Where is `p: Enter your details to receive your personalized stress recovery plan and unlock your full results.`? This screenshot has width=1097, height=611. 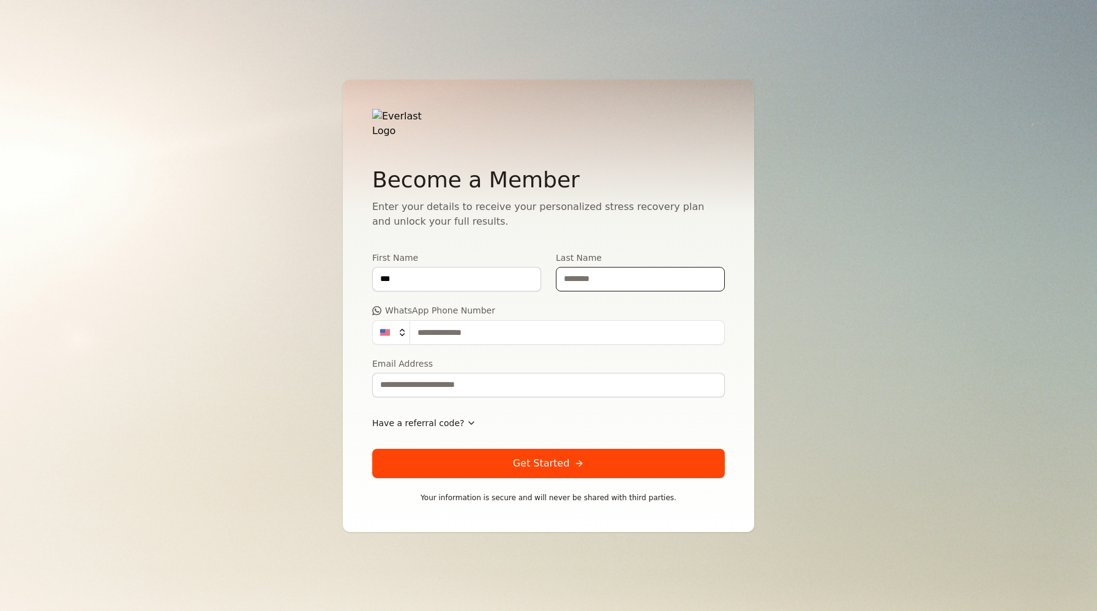 p: Enter your details to receive your personalized stress recovery plan and unlock your full results. is located at coordinates (549, 214).